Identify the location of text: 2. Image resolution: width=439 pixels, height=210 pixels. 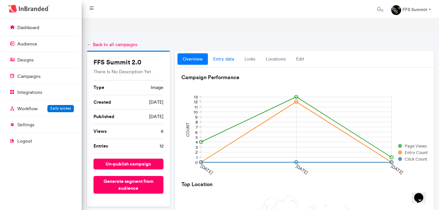
(196, 152).